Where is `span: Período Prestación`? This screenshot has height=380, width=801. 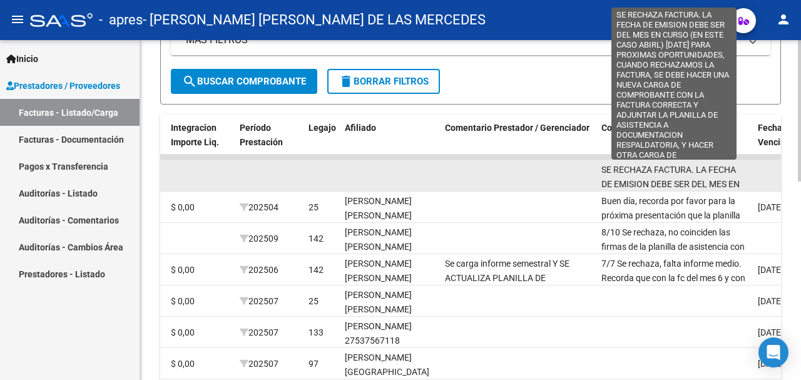
span: Período Prestación is located at coordinates (261, 134).